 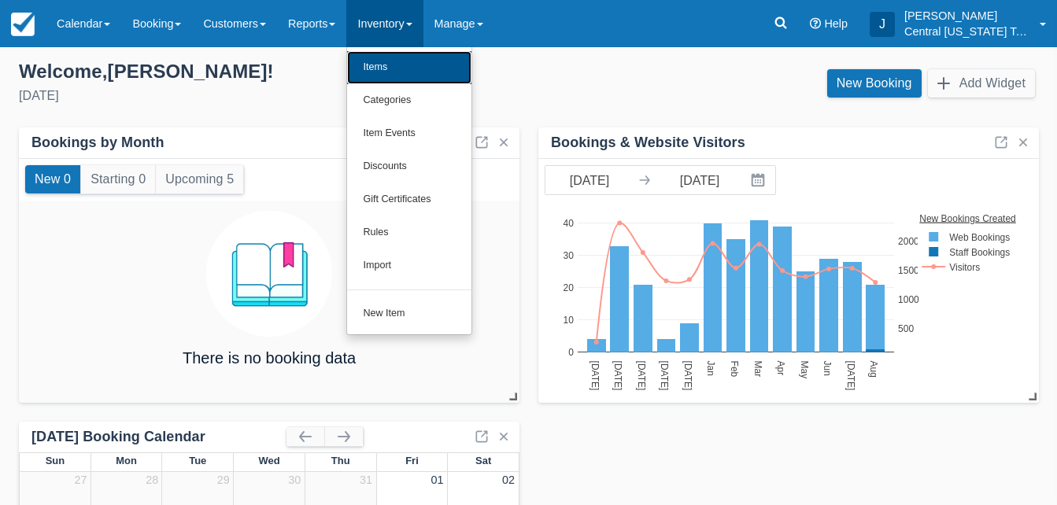 What do you see at coordinates (409, 68) in the screenshot?
I see `a: Items` at bounding box center [409, 68].